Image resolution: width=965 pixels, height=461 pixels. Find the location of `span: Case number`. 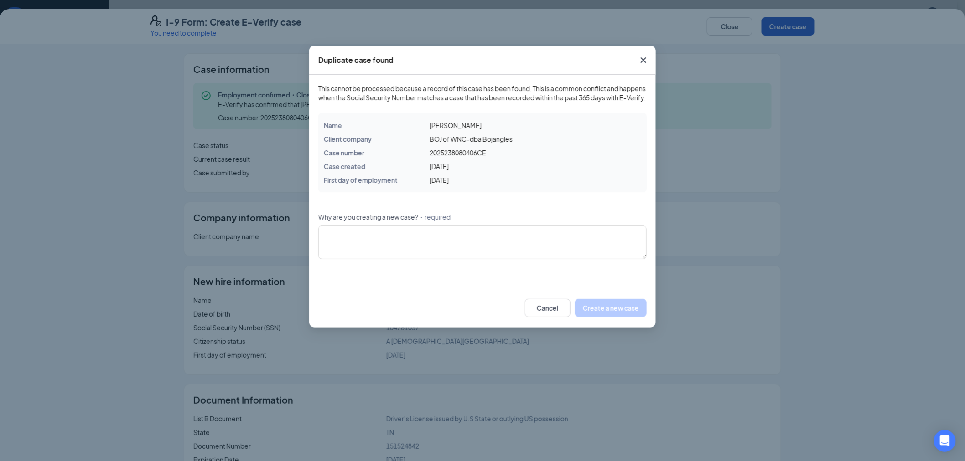

span: Case number is located at coordinates (344, 153).